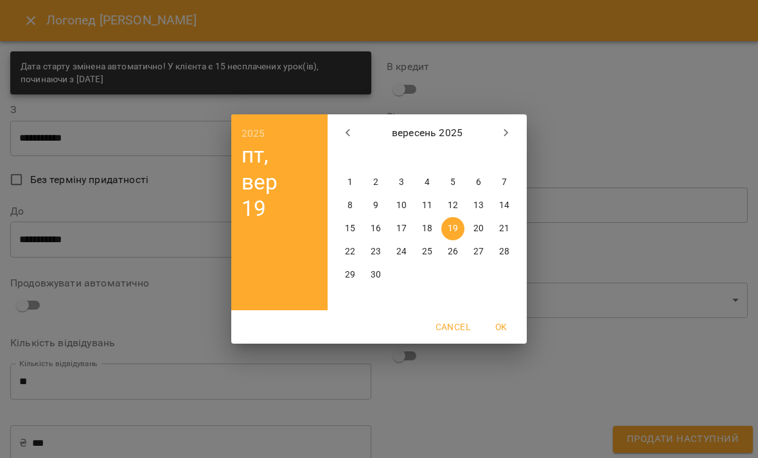 The image size is (758, 458). I want to click on button: 13, so click(479, 206).